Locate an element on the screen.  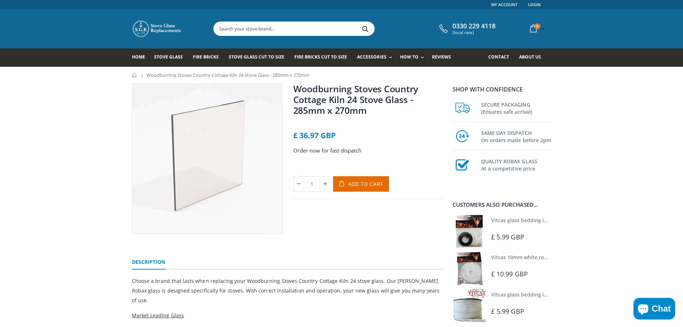
span: Stove Glass Cut To Size is located at coordinates (256, 57).